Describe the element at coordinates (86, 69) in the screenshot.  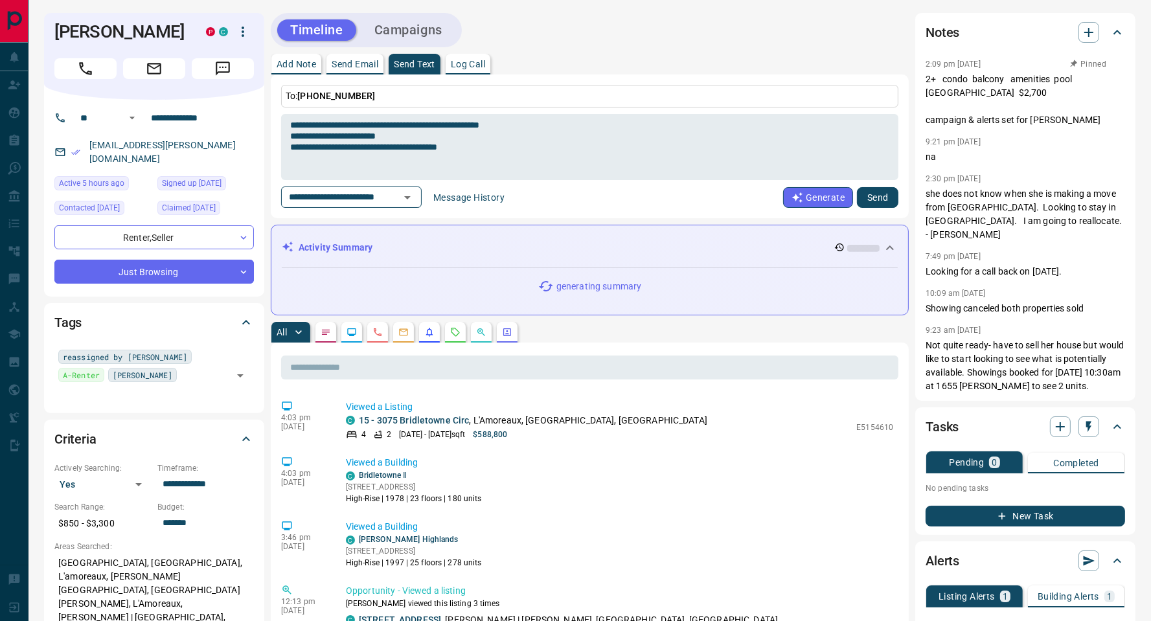
I see `span: Call` at that location.